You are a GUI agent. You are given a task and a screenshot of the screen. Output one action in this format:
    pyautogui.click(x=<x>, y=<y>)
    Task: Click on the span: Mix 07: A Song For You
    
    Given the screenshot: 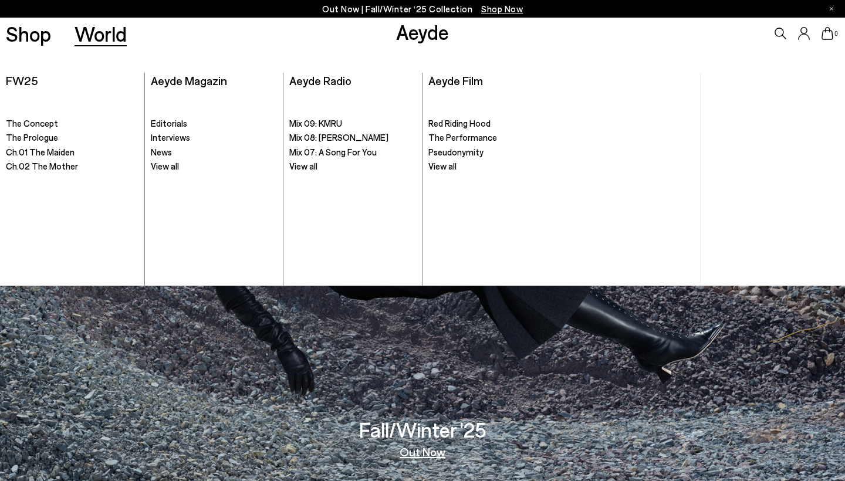 What is the action you would take?
    pyautogui.click(x=333, y=152)
    